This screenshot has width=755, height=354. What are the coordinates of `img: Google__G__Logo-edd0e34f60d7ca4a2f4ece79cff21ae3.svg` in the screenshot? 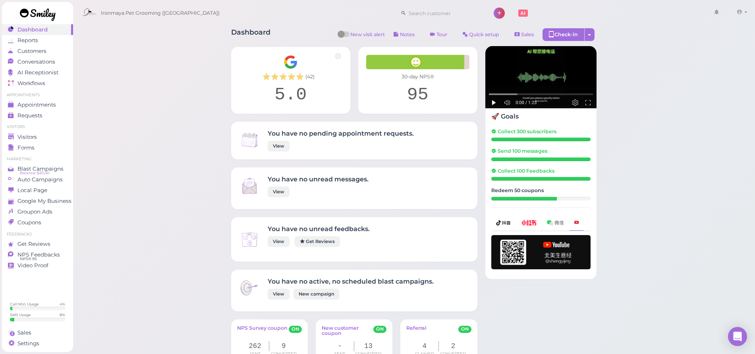 It's located at (291, 62).